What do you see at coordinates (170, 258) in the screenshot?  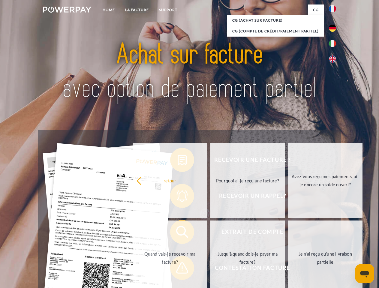 I see `div: Quand vais-je recevoir ma facture?` at bounding box center [170, 258].